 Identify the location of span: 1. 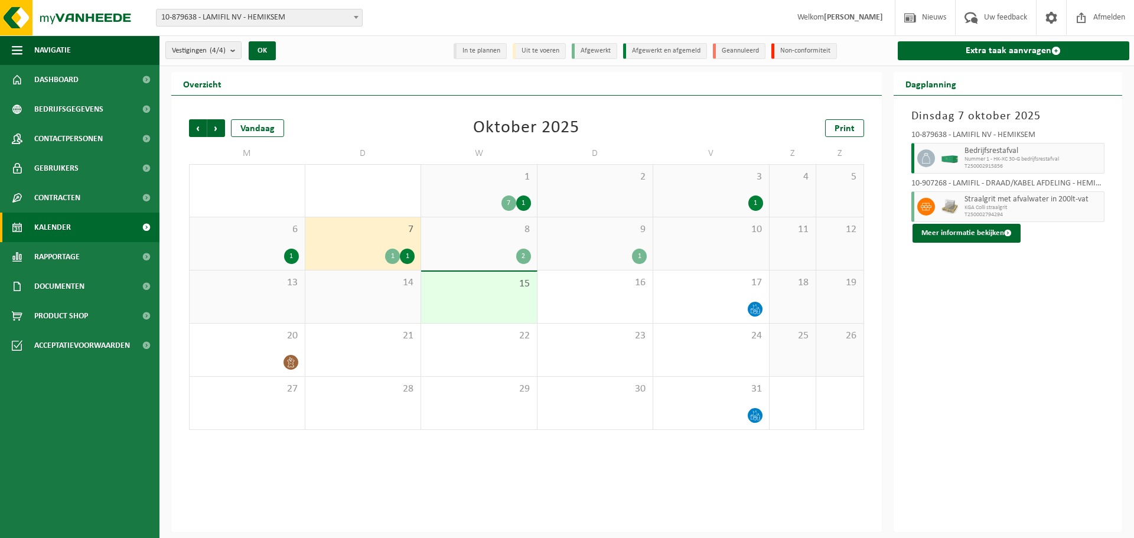
(479, 177).